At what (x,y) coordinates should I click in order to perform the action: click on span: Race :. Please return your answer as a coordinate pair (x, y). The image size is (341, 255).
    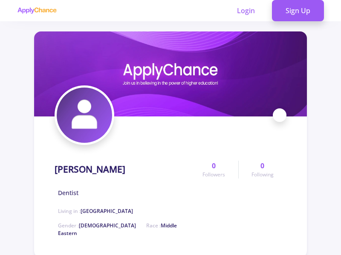
    Looking at the image, I should click on (117, 229).